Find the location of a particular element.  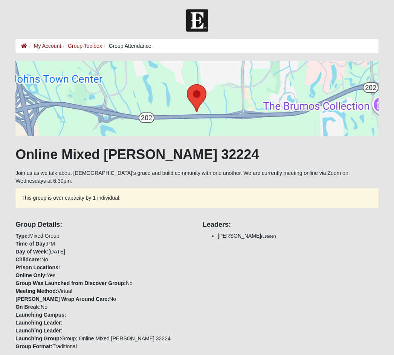

li: Group Attendance is located at coordinates (126, 46).